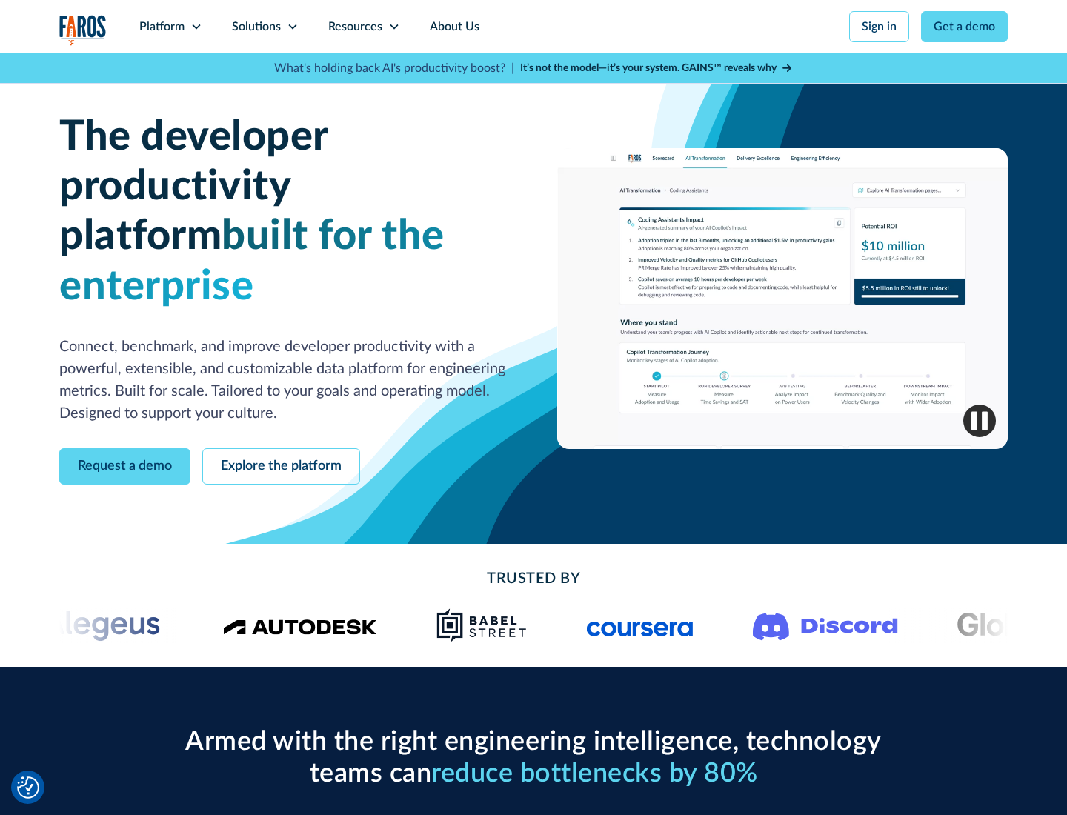  Describe the element at coordinates (640, 625) in the screenshot. I see `img: Logo of the online learning platform Coursera.` at that location.